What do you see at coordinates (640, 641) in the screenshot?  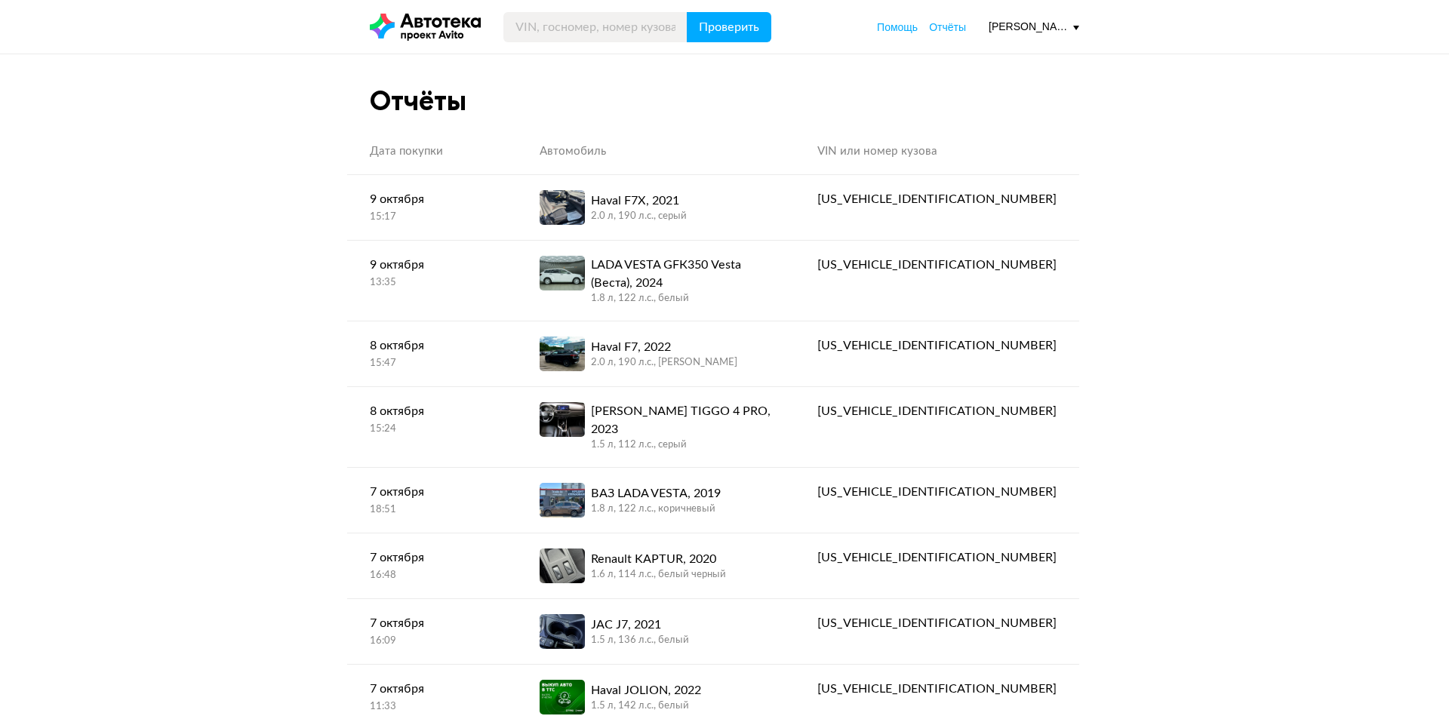 I see `div: 1.5 л, 136 л.c., белый` at bounding box center [640, 641].